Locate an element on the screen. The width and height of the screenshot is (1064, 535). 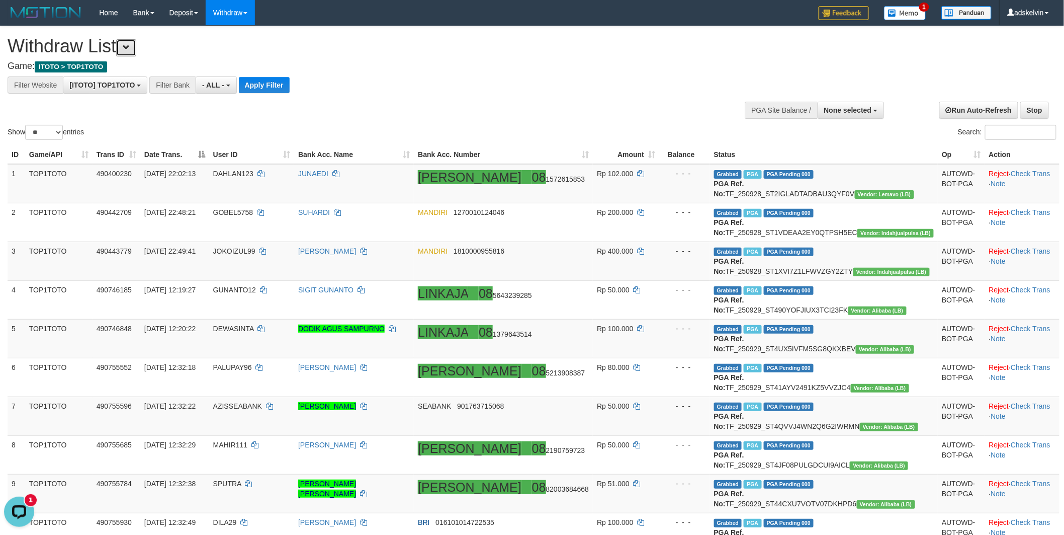
input: Search: is located at coordinates (1021, 132).